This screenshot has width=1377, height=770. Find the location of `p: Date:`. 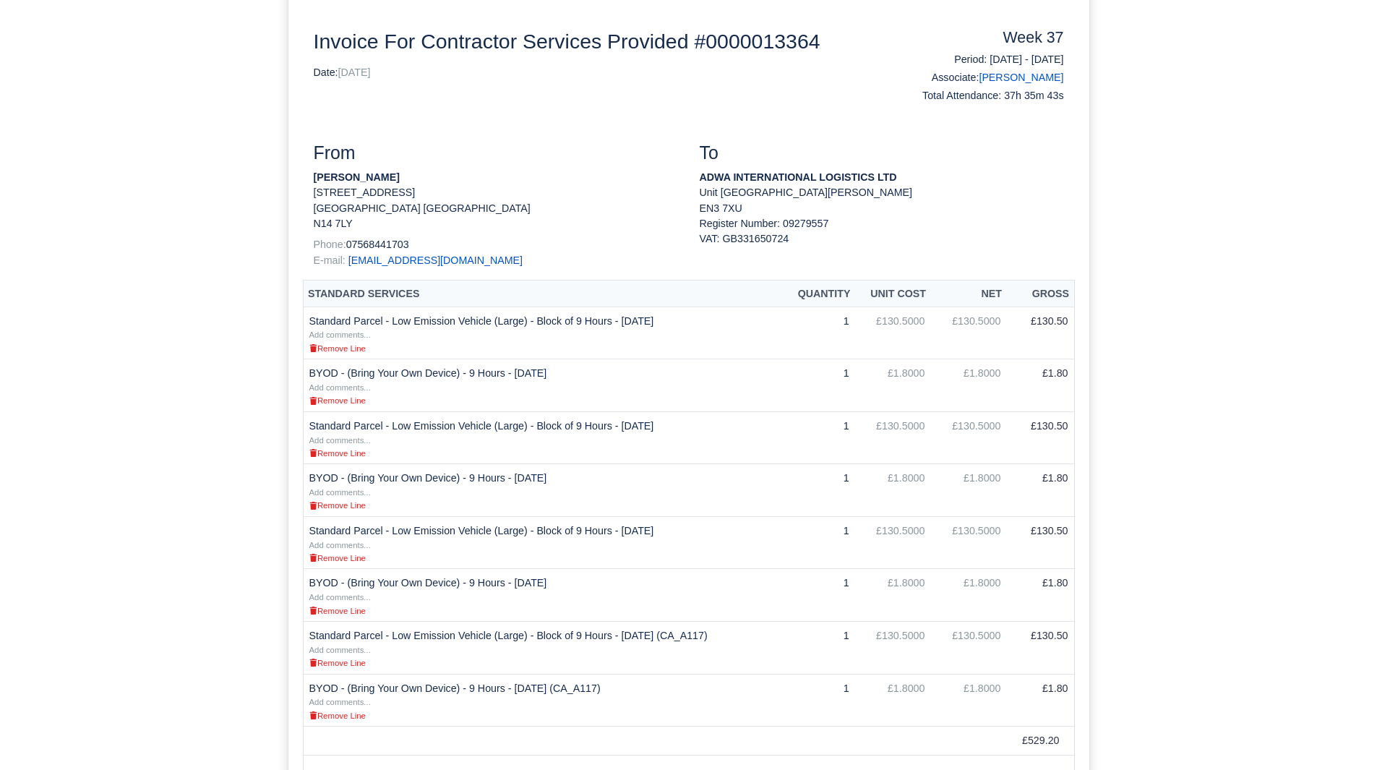

p: Date: is located at coordinates (592, 72).